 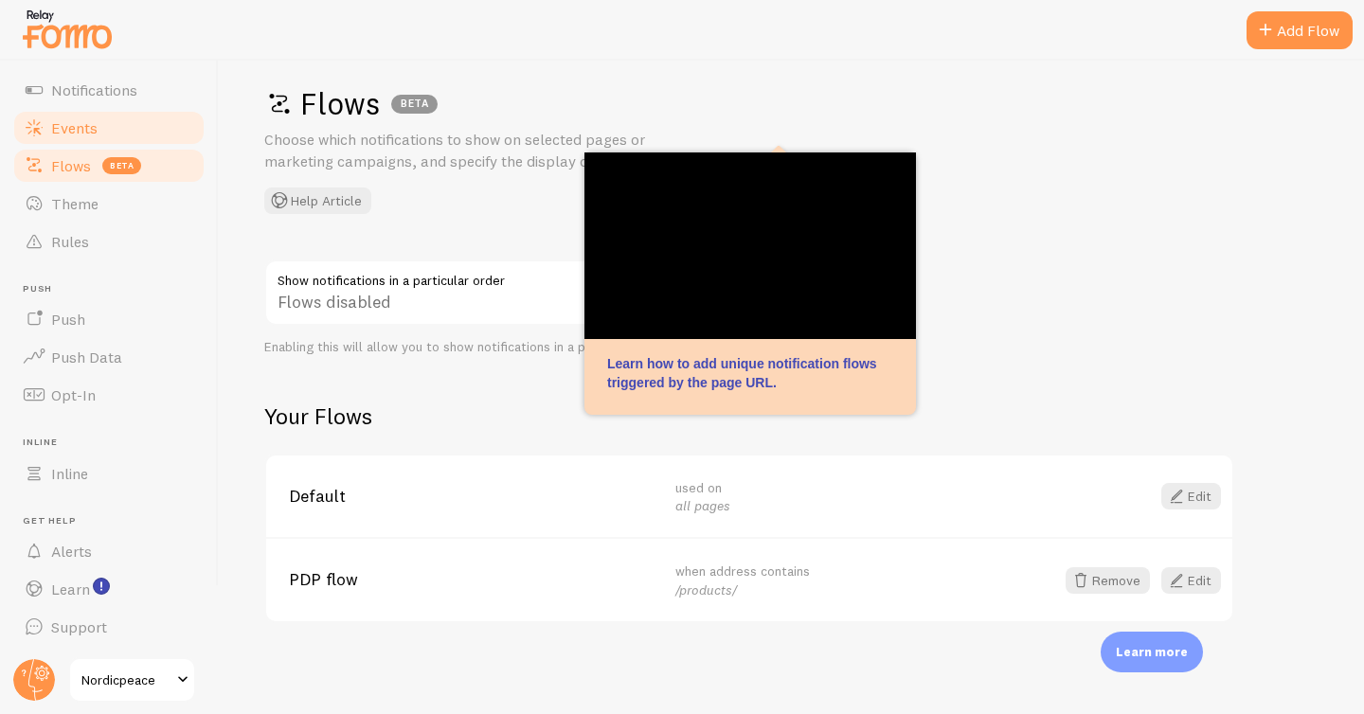 I want to click on span: Default, so click(x=471, y=497).